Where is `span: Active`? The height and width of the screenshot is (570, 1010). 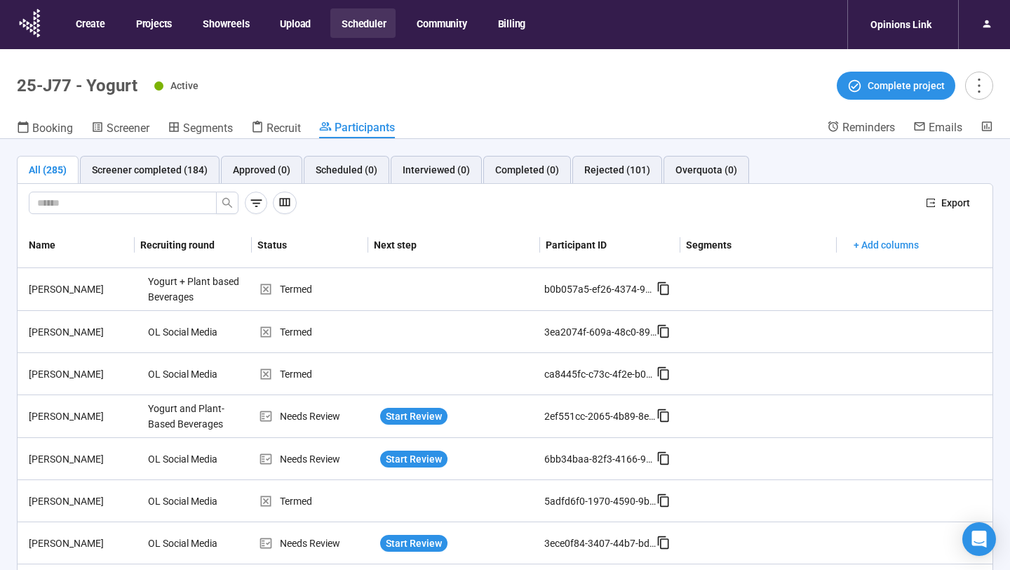 span: Active is located at coordinates (185, 86).